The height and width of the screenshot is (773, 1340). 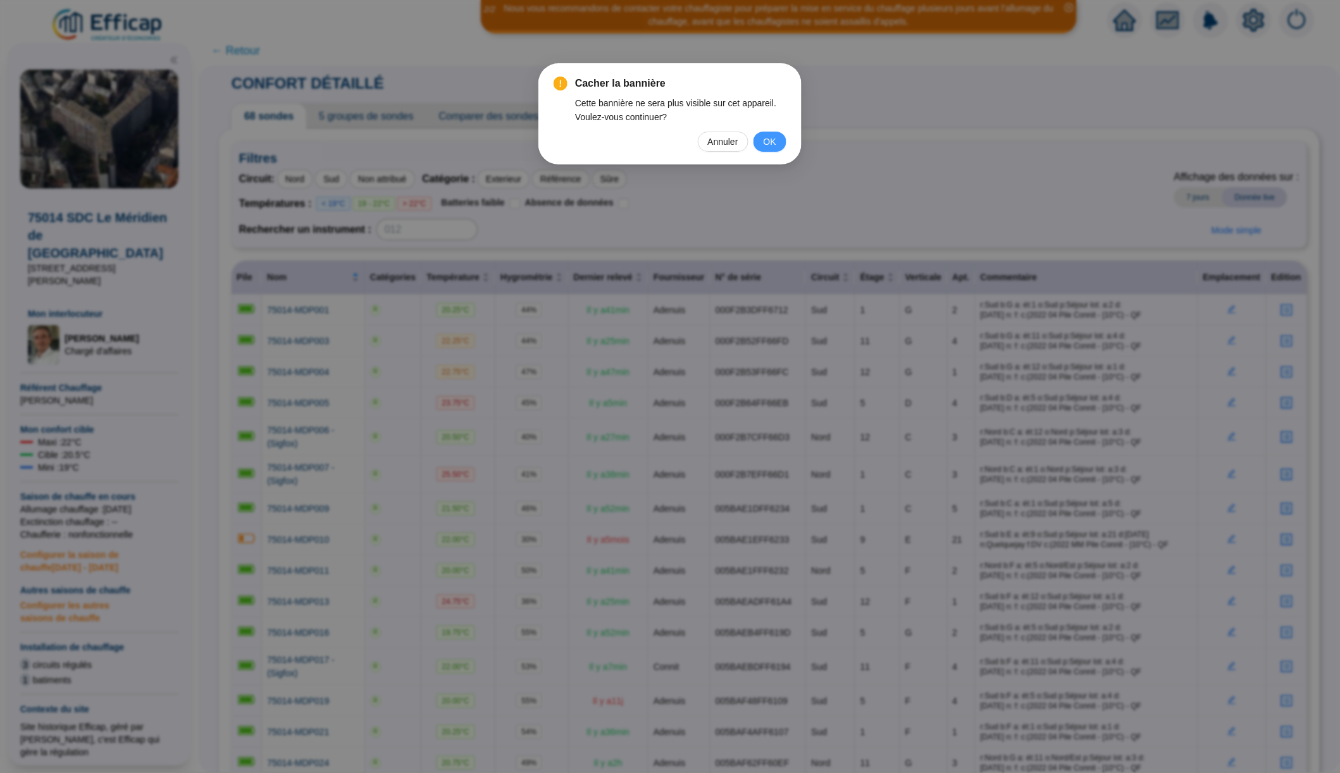 I want to click on span: exclamation-circle, so click(x=561, y=84).